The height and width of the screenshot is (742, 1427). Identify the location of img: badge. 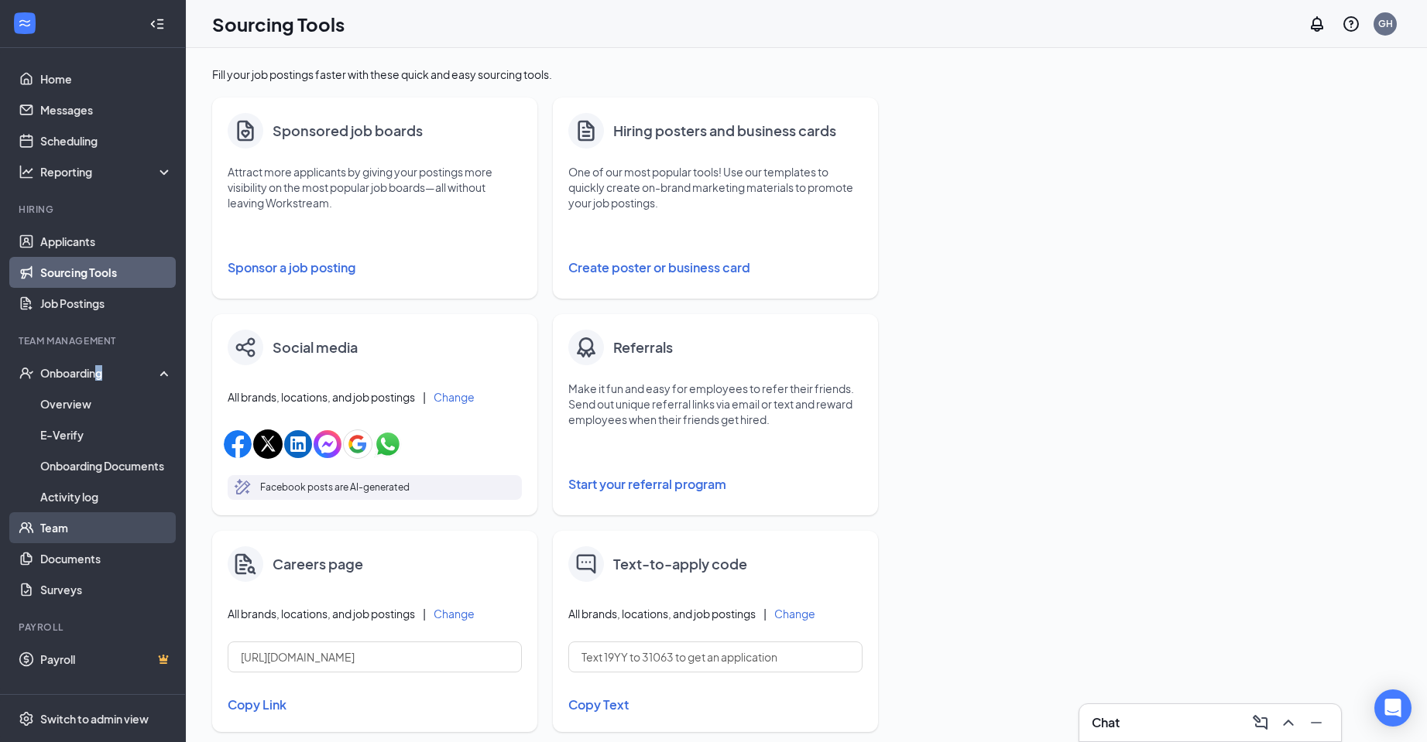
(586, 348).